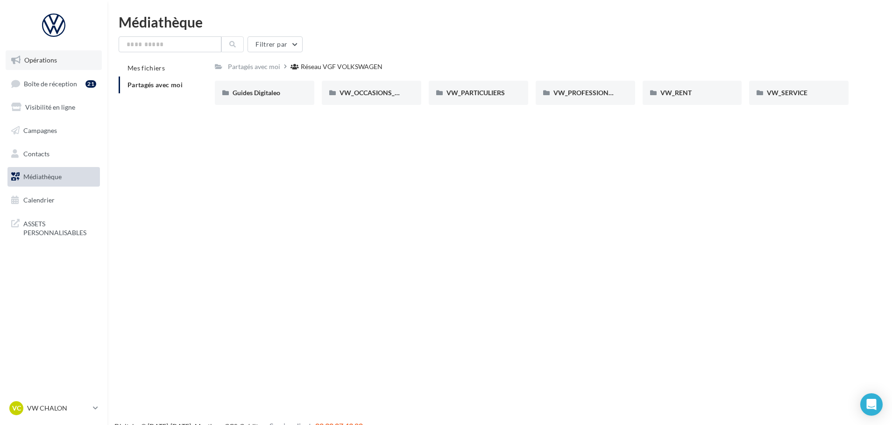 Image resolution: width=892 pixels, height=425 pixels. What do you see at coordinates (42, 177) in the screenshot?
I see `span: Médiathèque` at bounding box center [42, 177].